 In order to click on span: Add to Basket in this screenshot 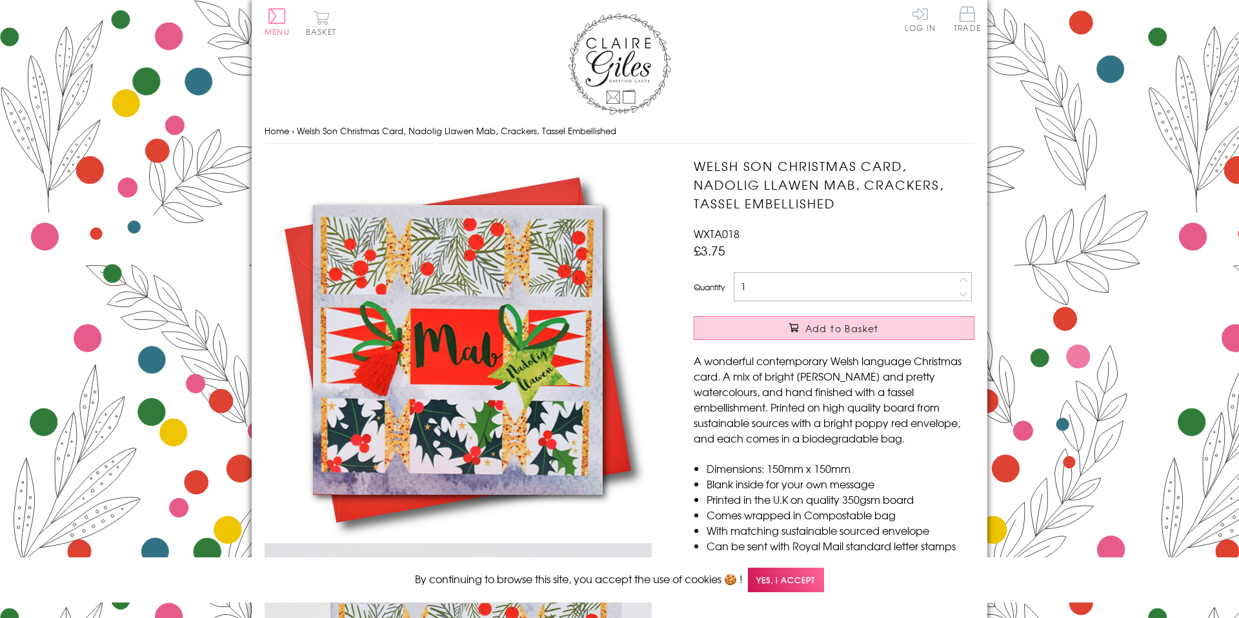, I will do `click(842, 328)`.